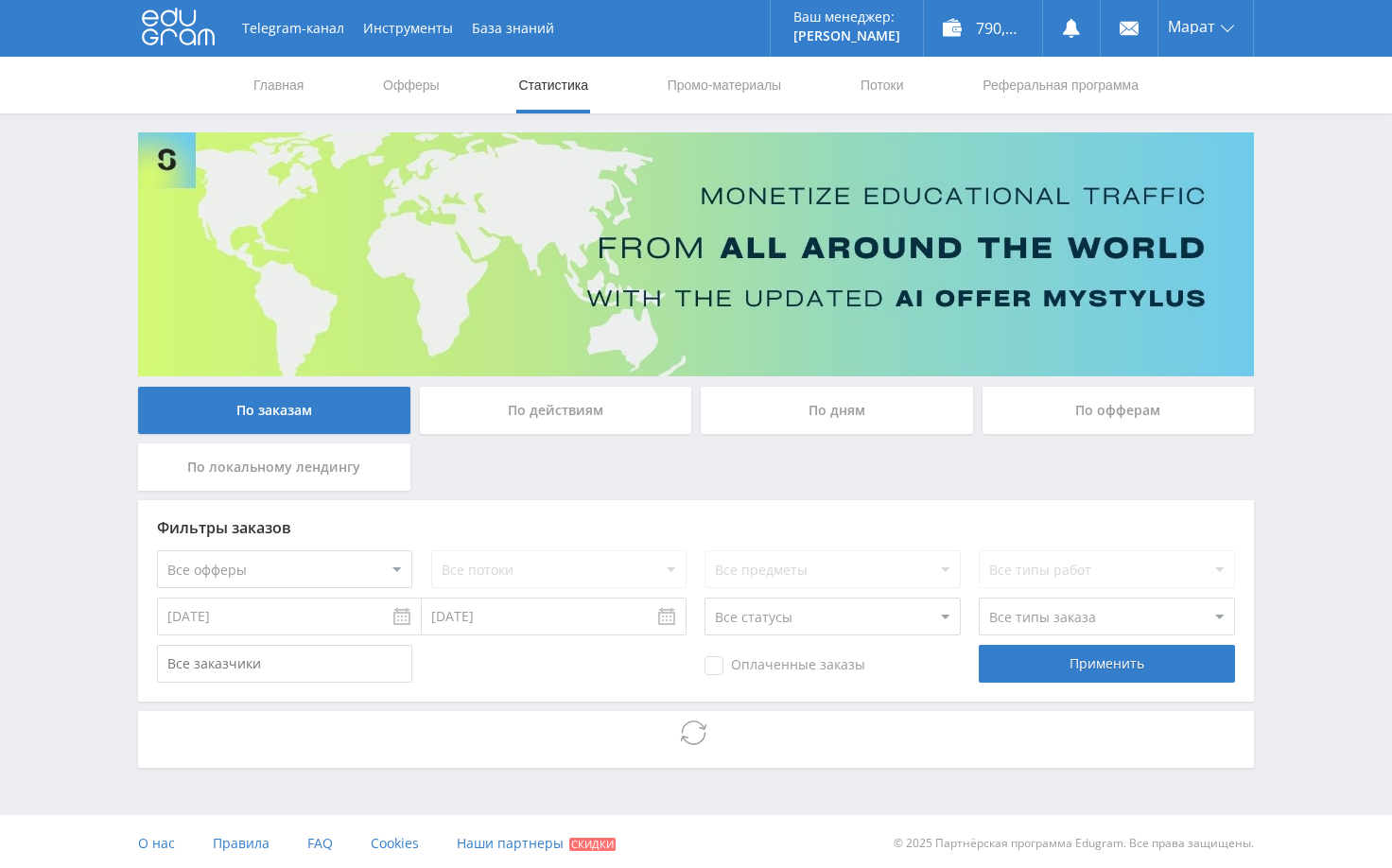 Image resolution: width=1392 pixels, height=868 pixels. I want to click on a: Офферы, so click(412, 85).